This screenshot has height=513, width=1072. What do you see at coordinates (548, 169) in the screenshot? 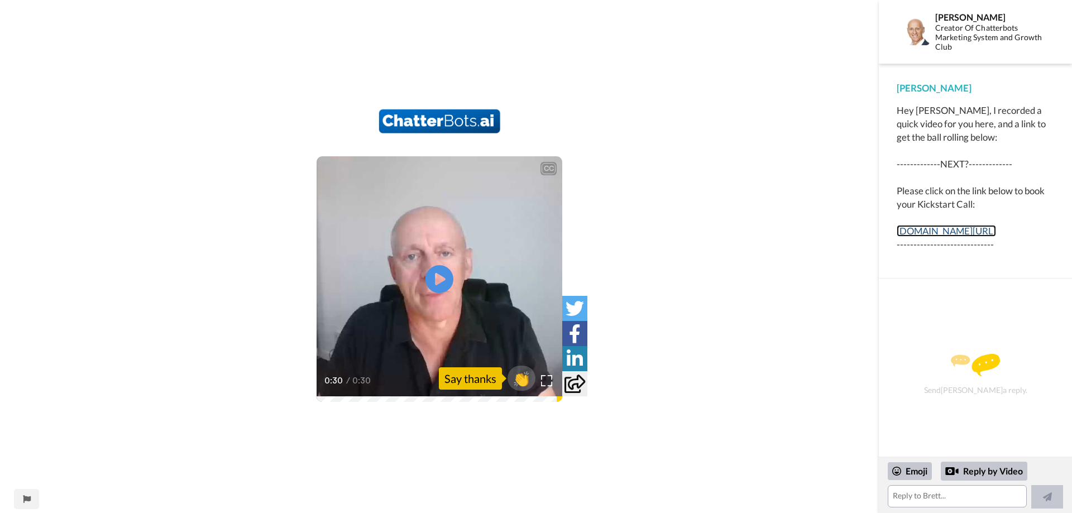
I see `div: CC` at bounding box center [548, 169].